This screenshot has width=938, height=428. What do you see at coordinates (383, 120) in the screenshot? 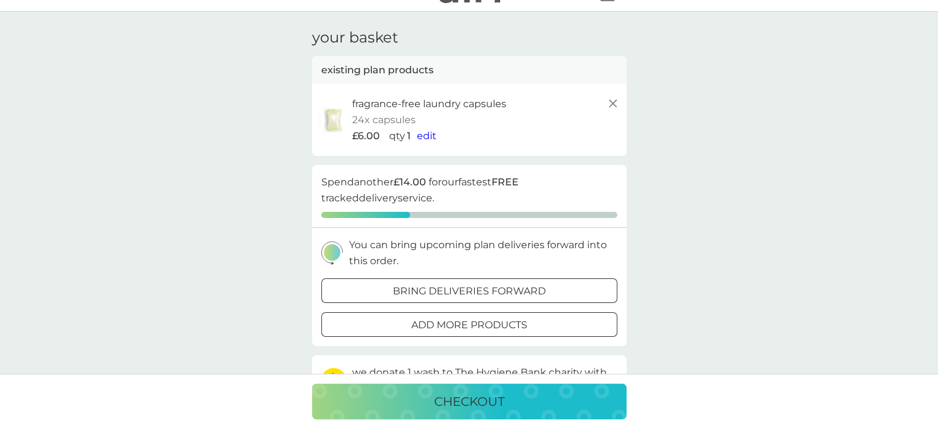
I see `p: 24x capsules` at bounding box center [383, 120].